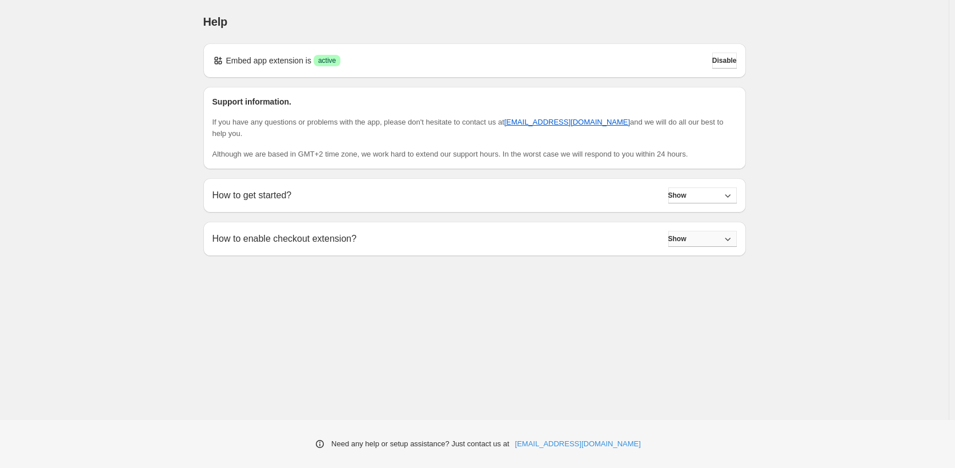 This screenshot has height=468, width=955. What do you see at coordinates (724, 61) in the screenshot?
I see `button: Disable` at bounding box center [724, 61].